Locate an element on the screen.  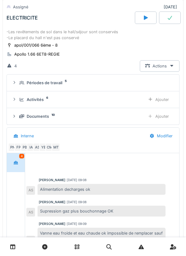
div: Vanne eau froide et eau chaude ok impossible de remplacer sauf si coupure de leau dans tout bâtiment is located at coordinates (102, 236).